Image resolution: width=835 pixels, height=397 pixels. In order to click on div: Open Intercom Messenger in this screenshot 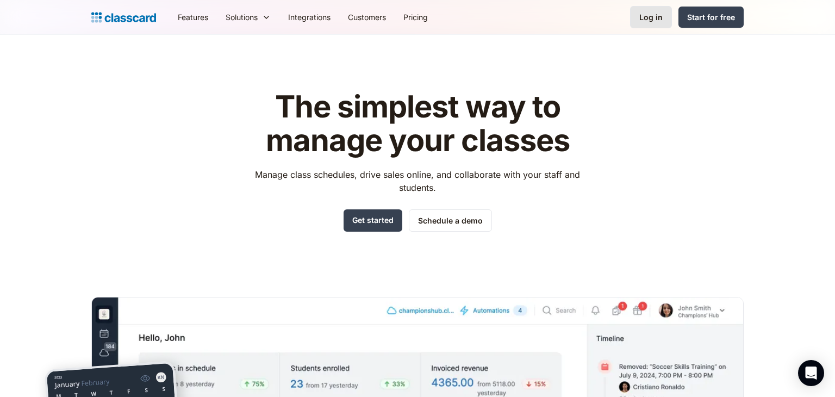, I will do `click(811, 373)`.